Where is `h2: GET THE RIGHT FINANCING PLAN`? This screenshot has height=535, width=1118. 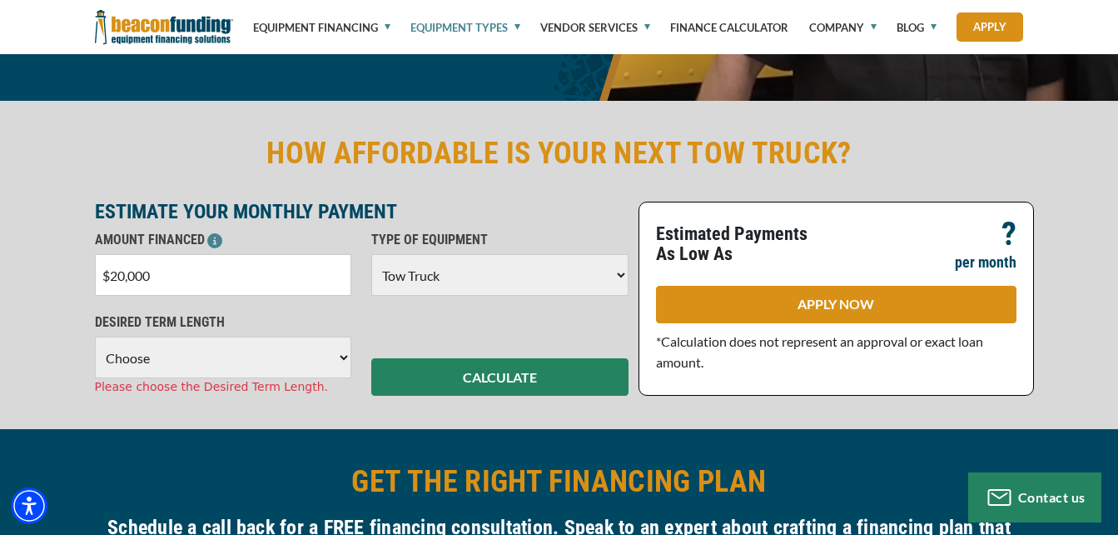
h2: GET THE RIGHT FINANCING PLAN is located at coordinates (560, 481).